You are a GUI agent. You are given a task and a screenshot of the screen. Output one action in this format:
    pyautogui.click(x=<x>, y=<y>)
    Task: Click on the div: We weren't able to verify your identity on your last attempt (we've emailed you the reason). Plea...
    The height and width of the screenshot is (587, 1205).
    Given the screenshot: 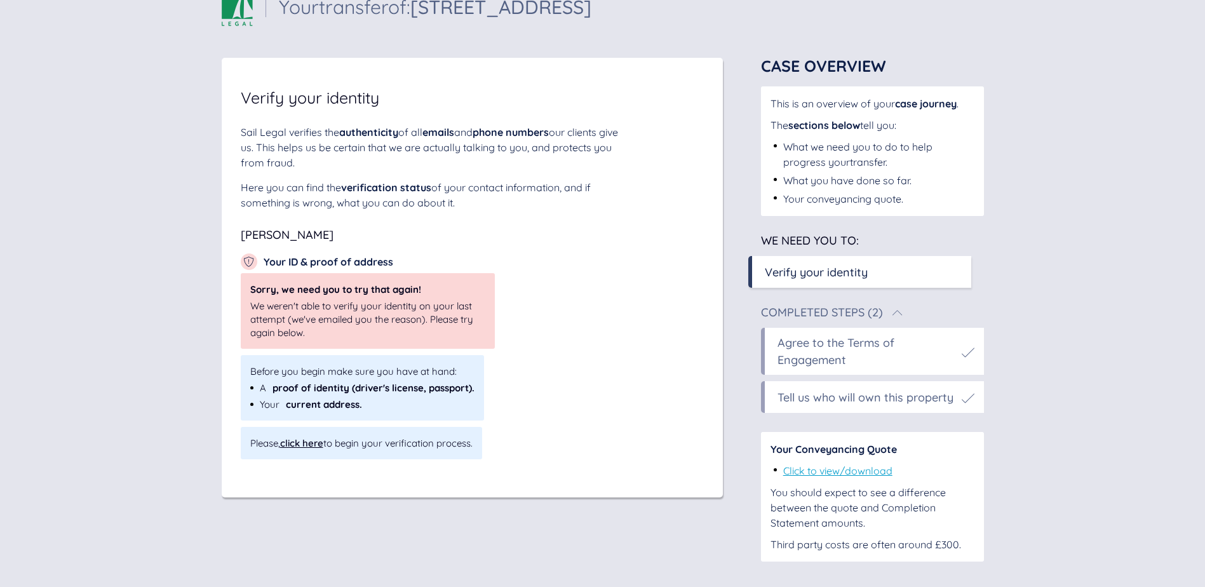 What is the action you would take?
    pyautogui.click(x=368, y=319)
    